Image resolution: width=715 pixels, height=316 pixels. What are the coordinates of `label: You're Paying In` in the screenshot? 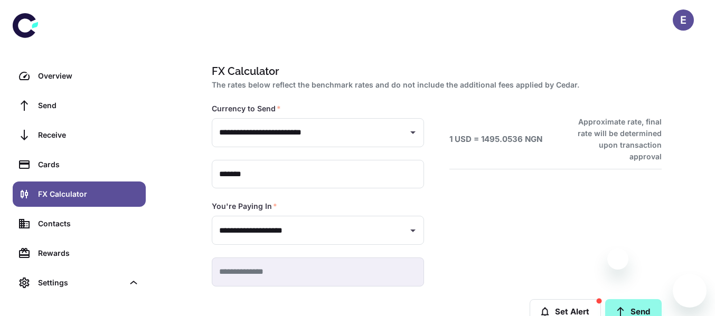 It's located at (245, 207).